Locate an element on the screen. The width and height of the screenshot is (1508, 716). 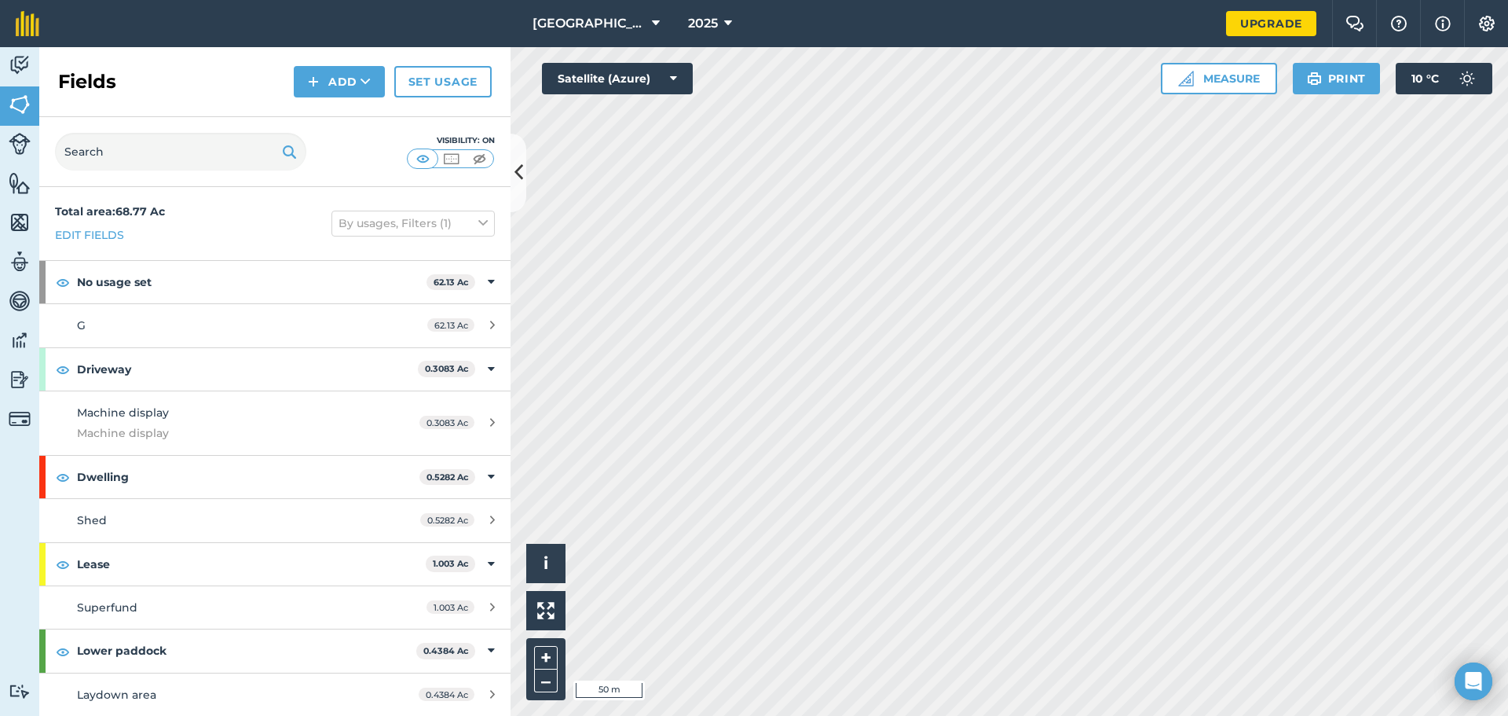
div: No usage set62.13 Ac is located at coordinates (275, 282).